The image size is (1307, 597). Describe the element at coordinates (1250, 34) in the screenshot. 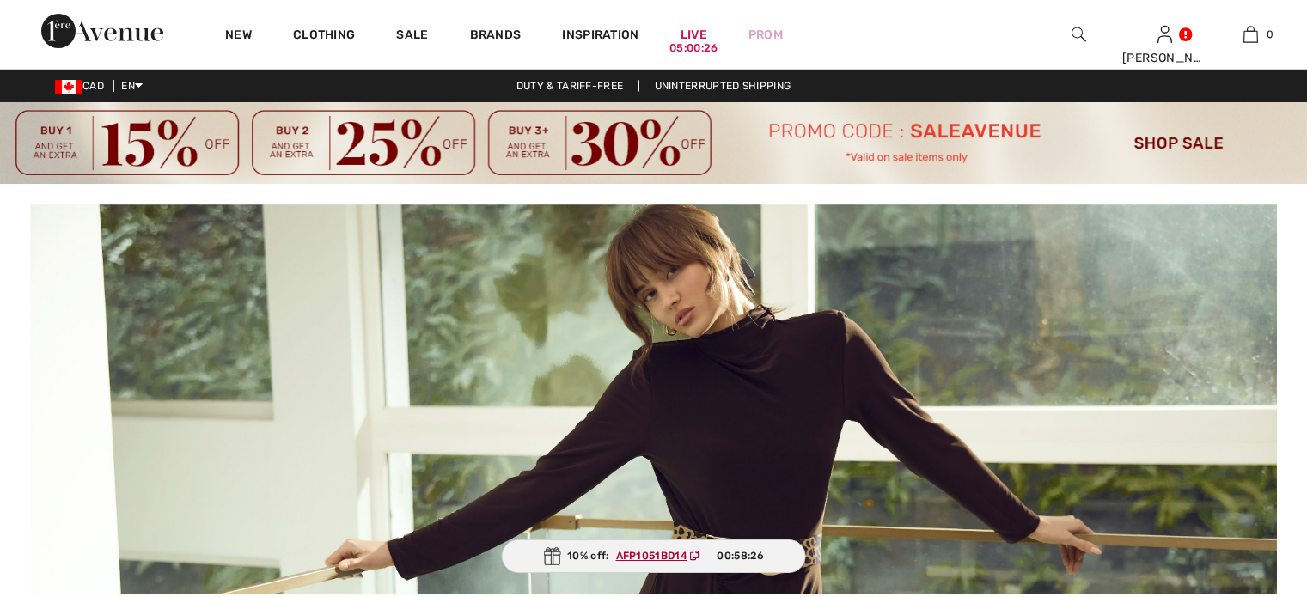

I see `a: 0` at that location.